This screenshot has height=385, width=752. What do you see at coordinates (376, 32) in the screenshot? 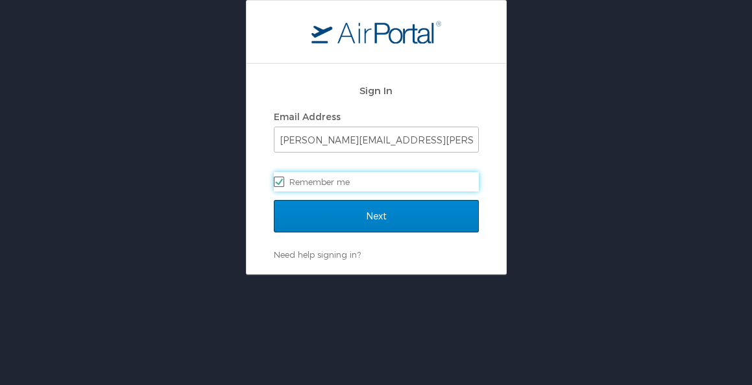
I see `img: logo` at bounding box center [376, 32].